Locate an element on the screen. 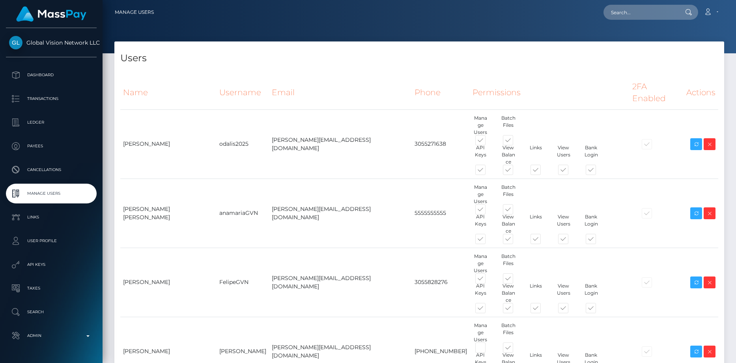 Image resolution: width=736 pixels, height=363 pixels. img: MassPay Logo is located at coordinates (51, 14).